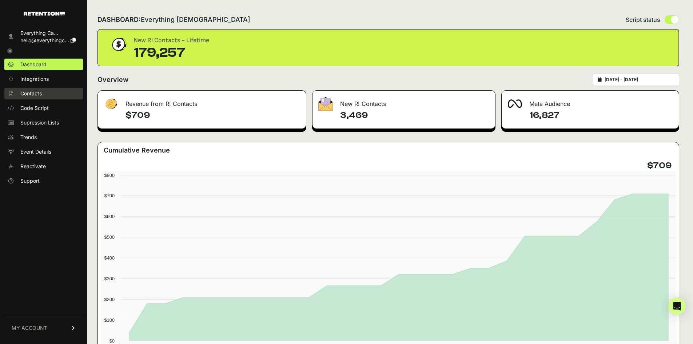 The width and height of the screenshot is (693, 344). What do you see at coordinates (30, 181) in the screenshot?
I see `span: Support` at bounding box center [30, 181].